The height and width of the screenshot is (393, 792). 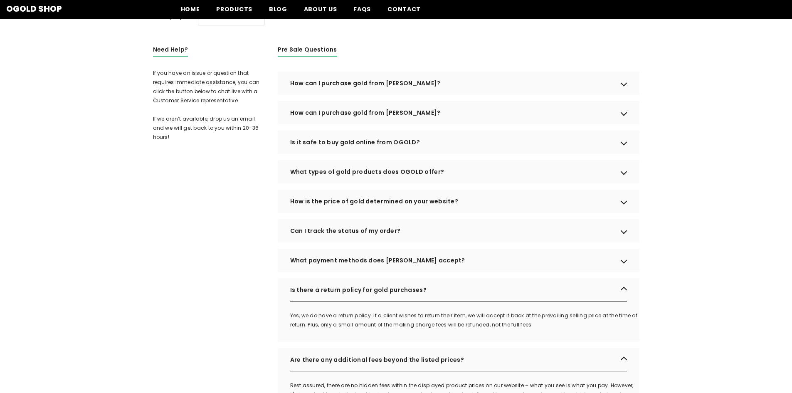 What do you see at coordinates (191, 12) in the screenshot?
I see `a: Home` at bounding box center [191, 12].